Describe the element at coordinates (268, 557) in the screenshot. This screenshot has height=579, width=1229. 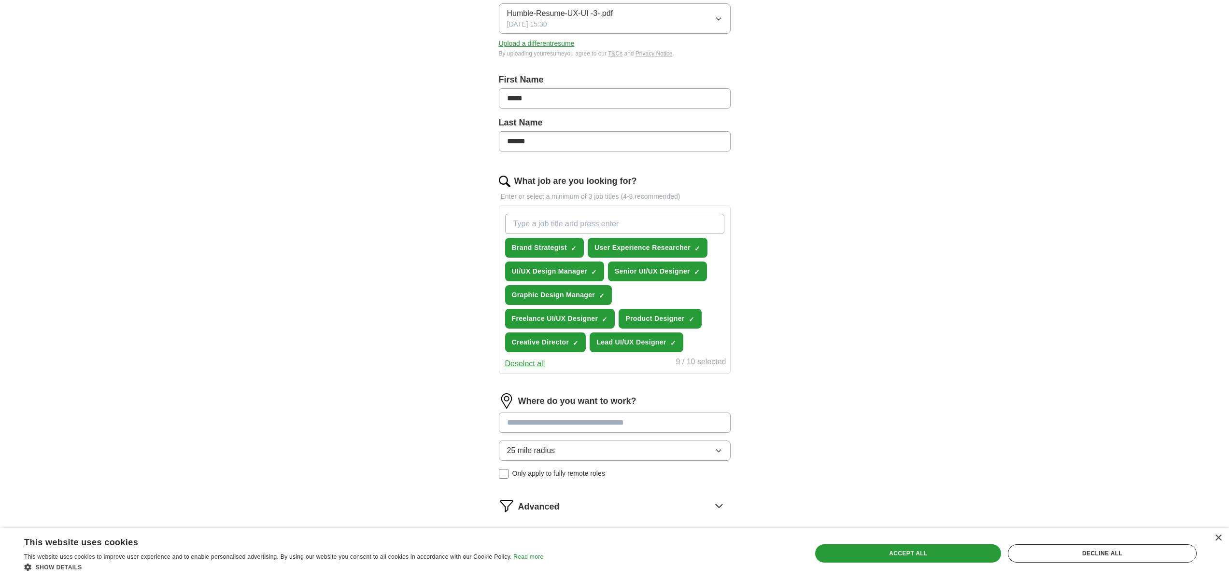
I see `span: This website uses cookies to improve user experience and to enable personalised advertising. By u...` at that location.